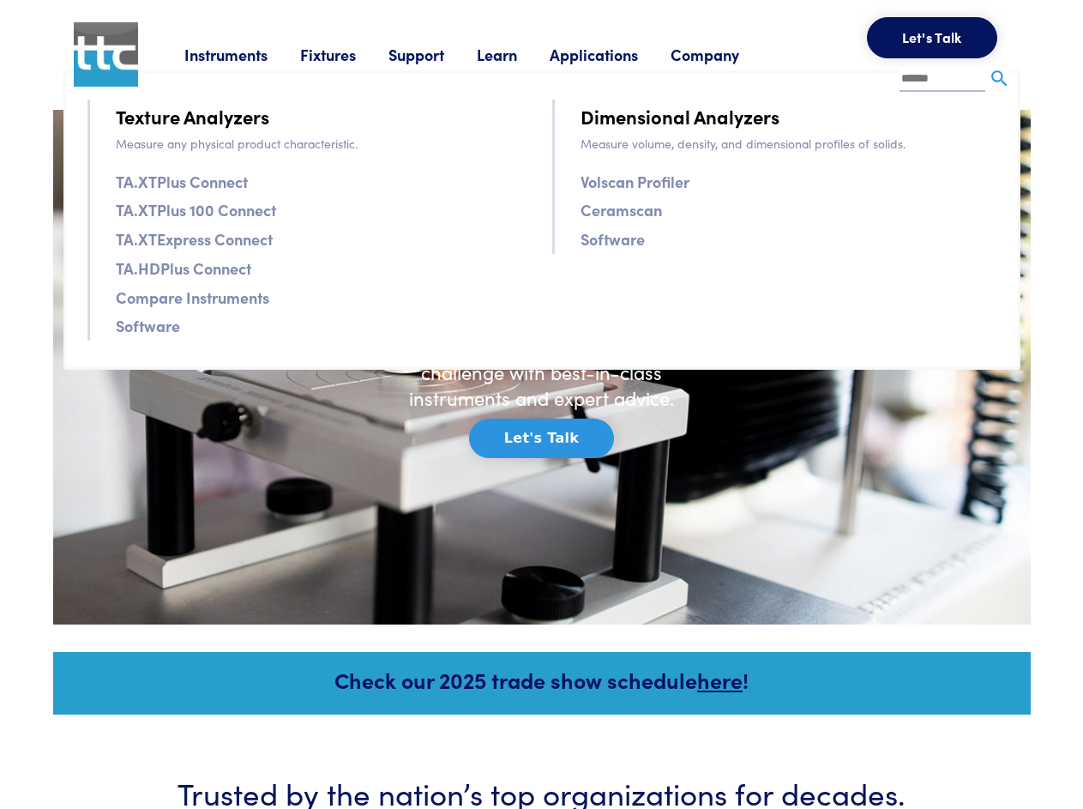 This screenshot has width=1083, height=809. I want to click on a: Ceramscan, so click(621, 209).